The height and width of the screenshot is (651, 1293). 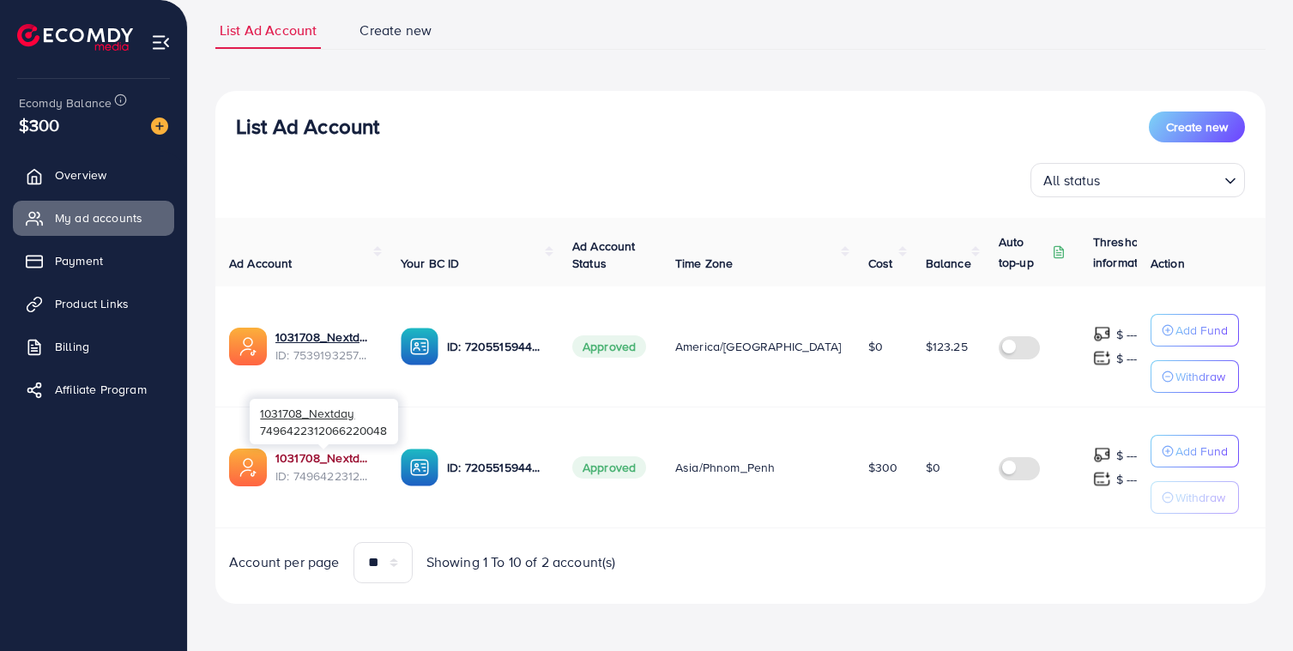 I want to click on button: Create new, so click(x=1197, y=127).